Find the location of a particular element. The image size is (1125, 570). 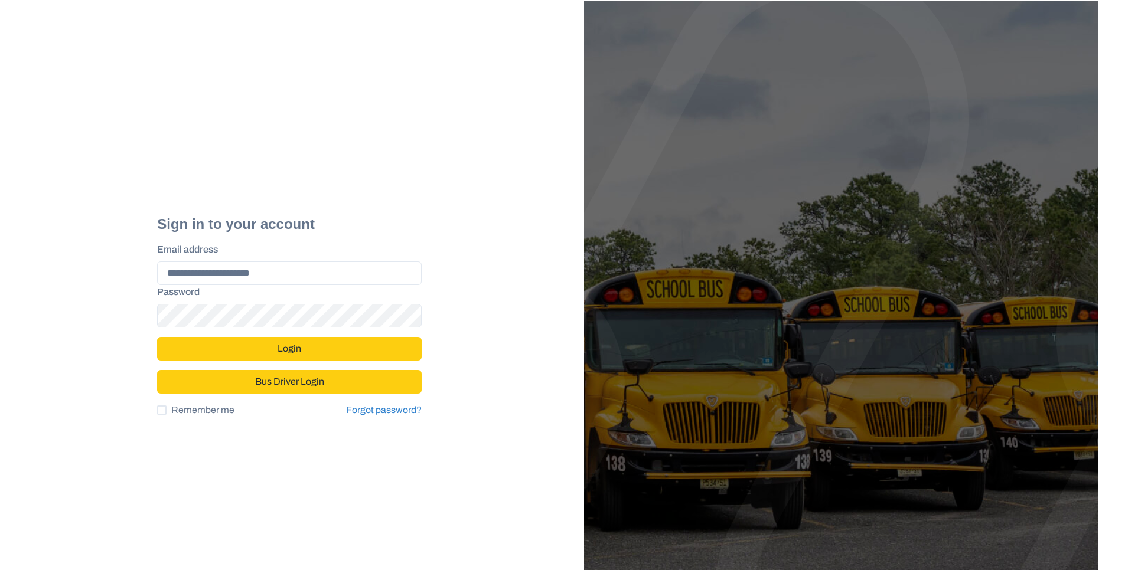

a: Forgot password? is located at coordinates (384, 410).